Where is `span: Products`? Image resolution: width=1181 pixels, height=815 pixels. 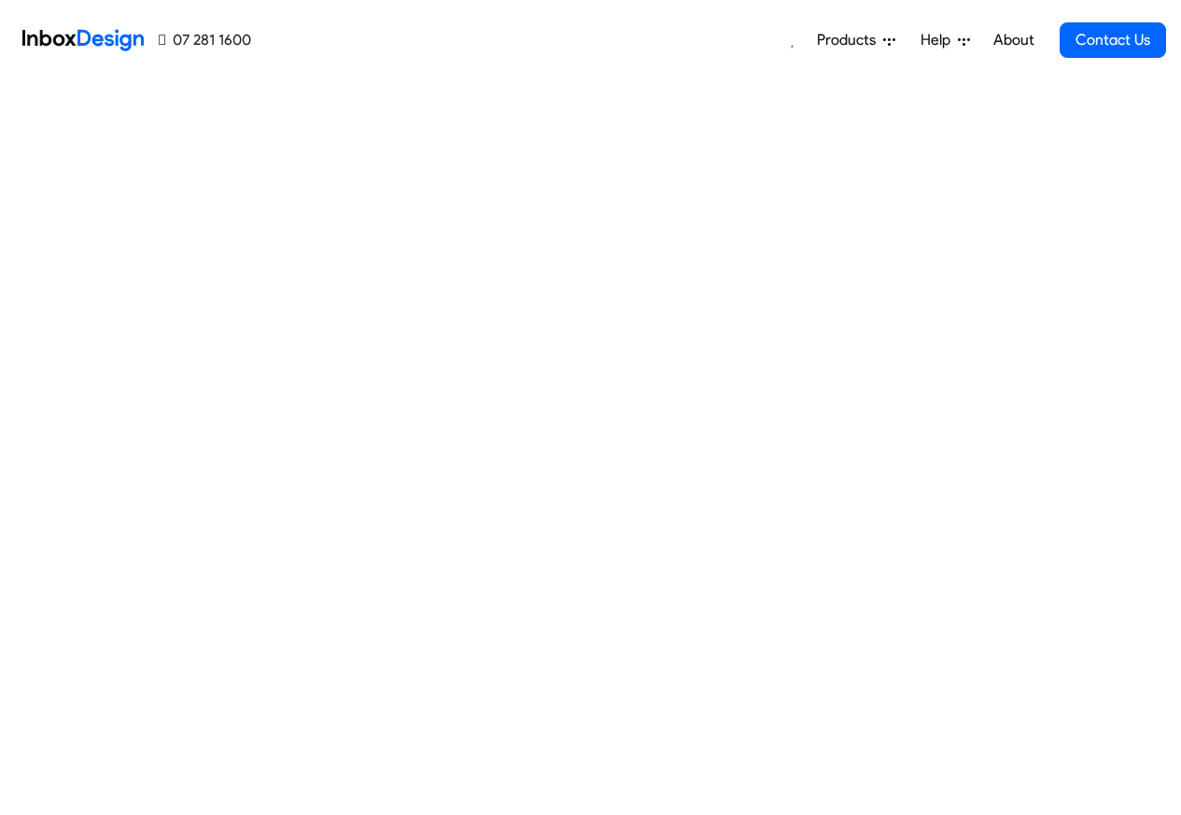
span: Products is located at coordinates (849, 40).